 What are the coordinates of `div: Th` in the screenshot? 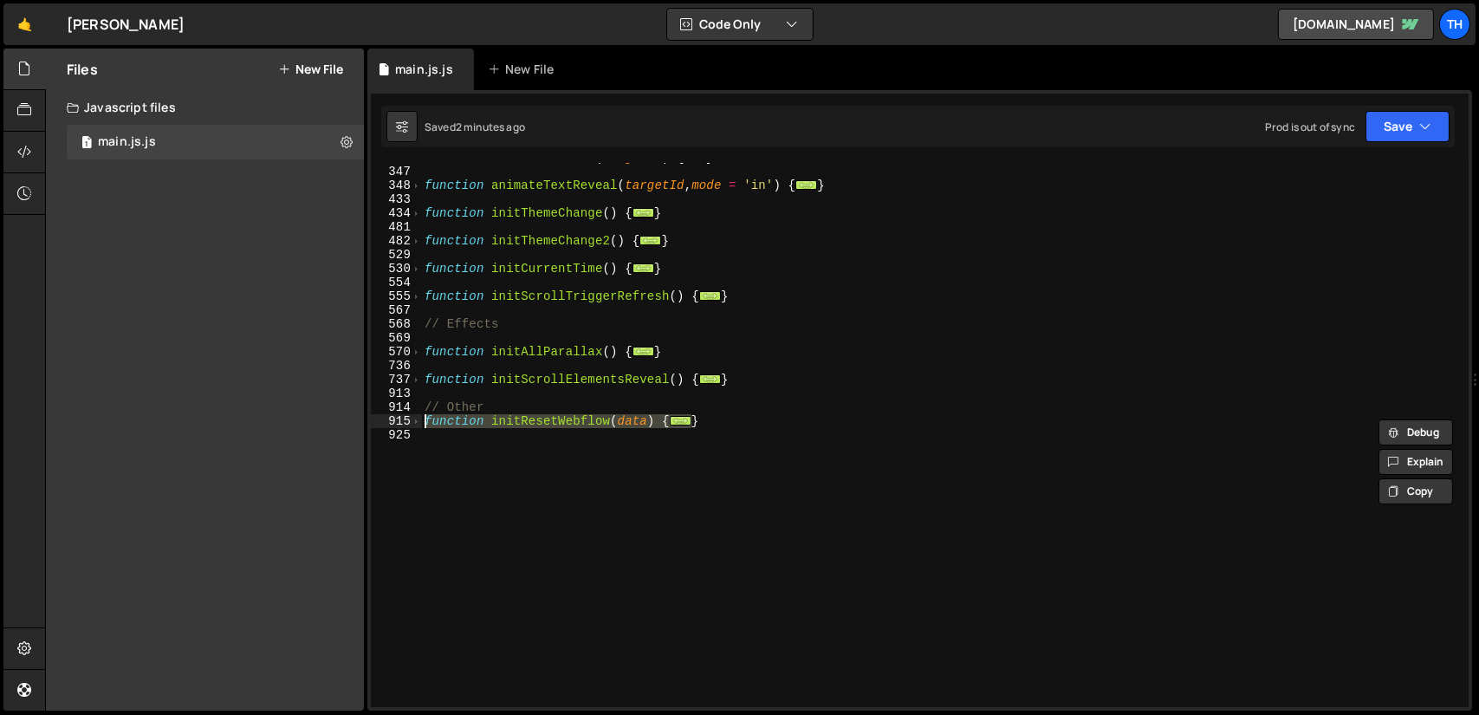 It's located at (1455, 24).